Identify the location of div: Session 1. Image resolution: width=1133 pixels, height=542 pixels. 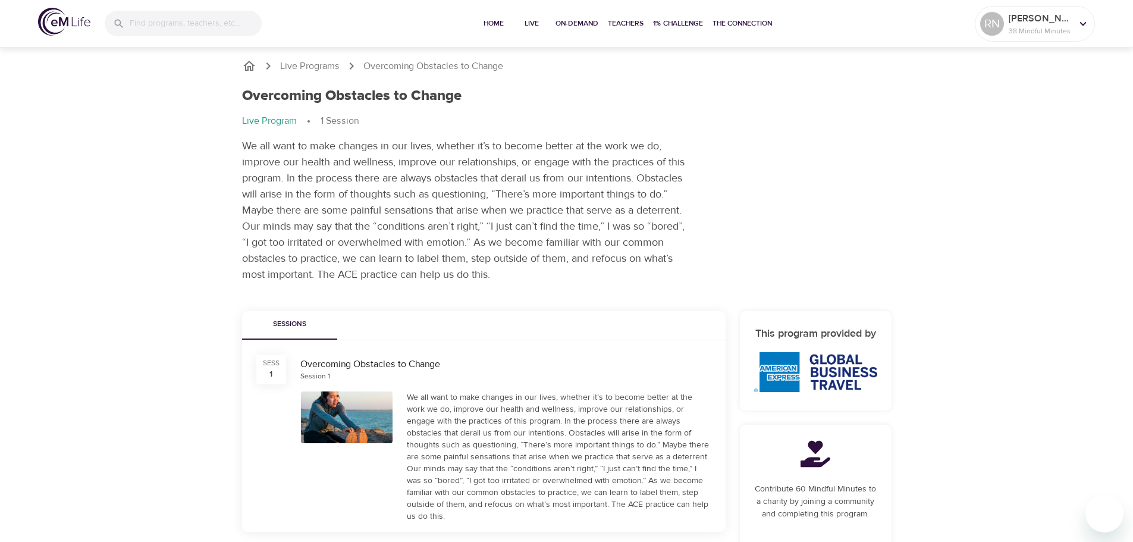
(315, 376).